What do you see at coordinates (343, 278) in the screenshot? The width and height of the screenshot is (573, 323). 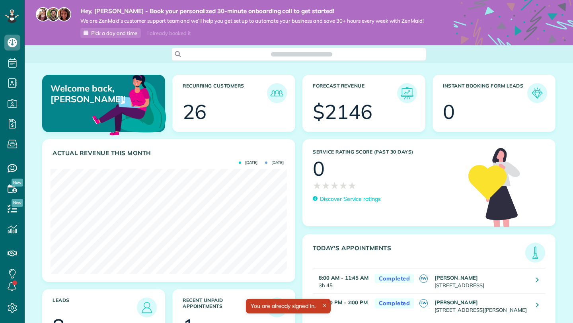 I see `strong: 8:00 AM - 11:45 AM` at bounding box center [343, 278].